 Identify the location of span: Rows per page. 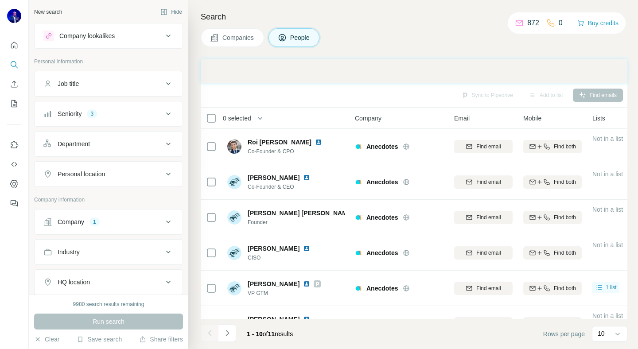
(564, 334).